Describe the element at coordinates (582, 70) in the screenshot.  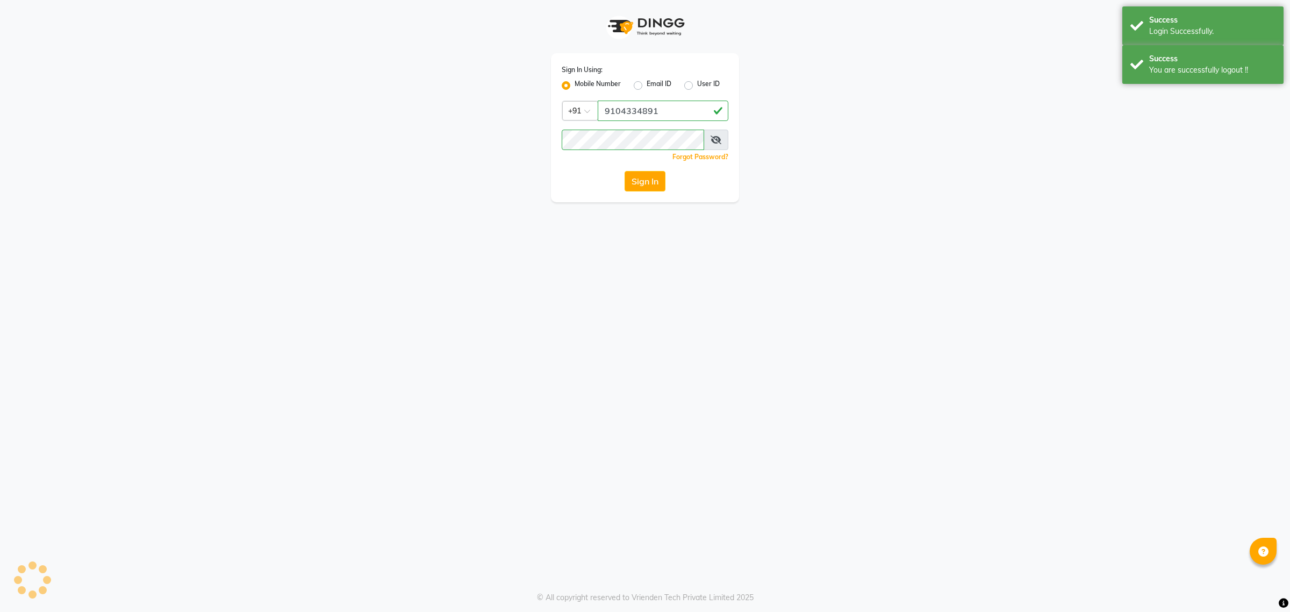
I see `label: Sign In Using:` at that location.